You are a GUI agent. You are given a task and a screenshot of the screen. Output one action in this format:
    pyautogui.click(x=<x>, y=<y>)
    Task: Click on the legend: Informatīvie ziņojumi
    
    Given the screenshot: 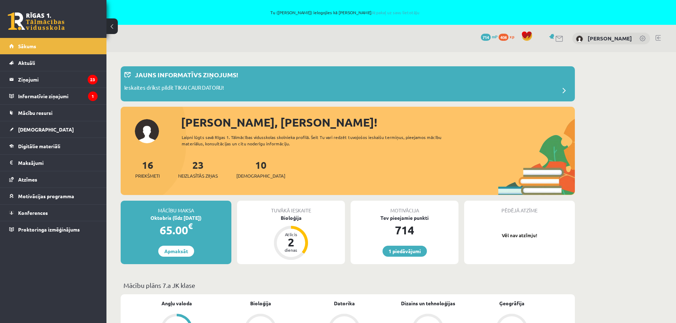 What is the action you would take?
    pyautogui.click(x=58, y=96)
    